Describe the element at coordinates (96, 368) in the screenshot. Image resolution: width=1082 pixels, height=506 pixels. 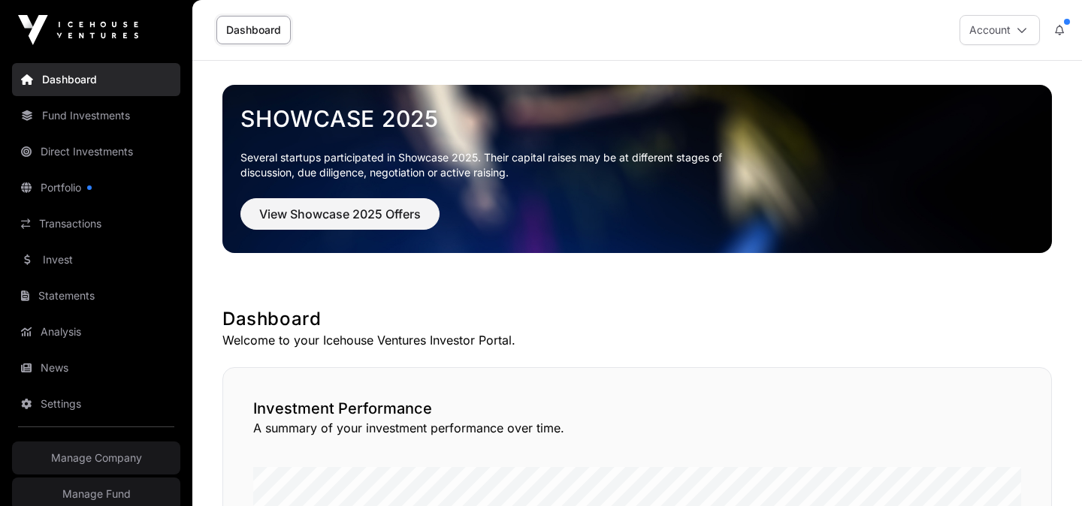
I see `a: News` at that location.